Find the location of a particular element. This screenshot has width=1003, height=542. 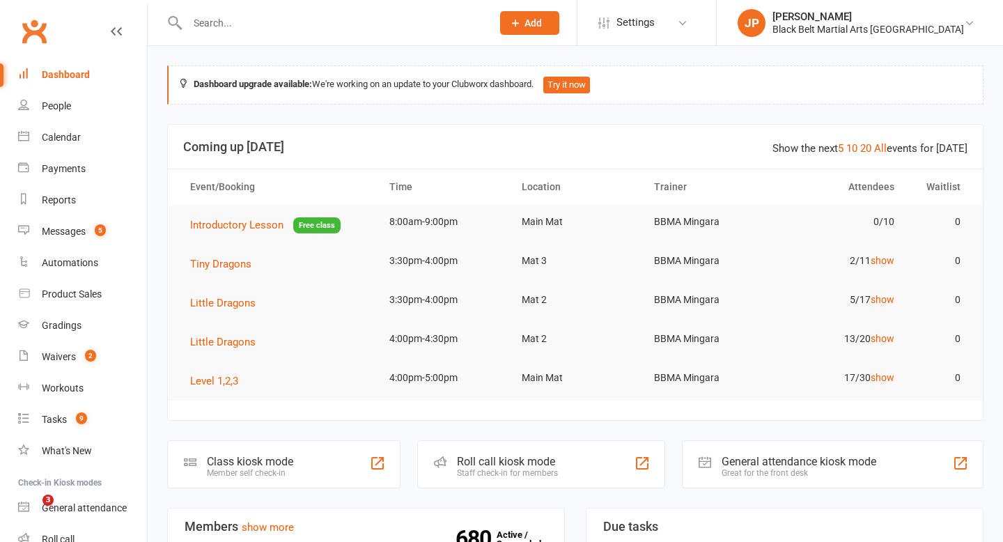

div: Dashboard is located at coordinates (65, 74).